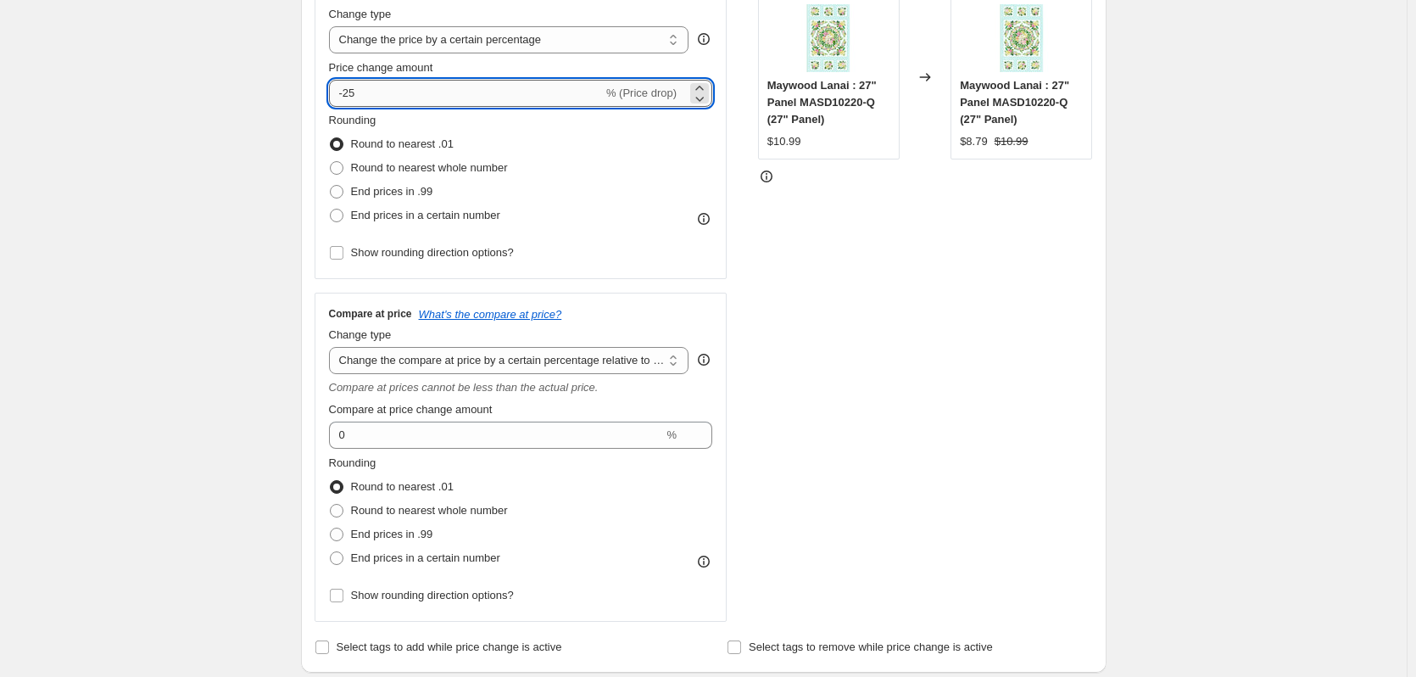 This screenshot has width=1416, height=677. What do you see at coordinates (490, 314) in the screenshot?
I see `i: What's the compare at price?` at bounding box center [490, 314].